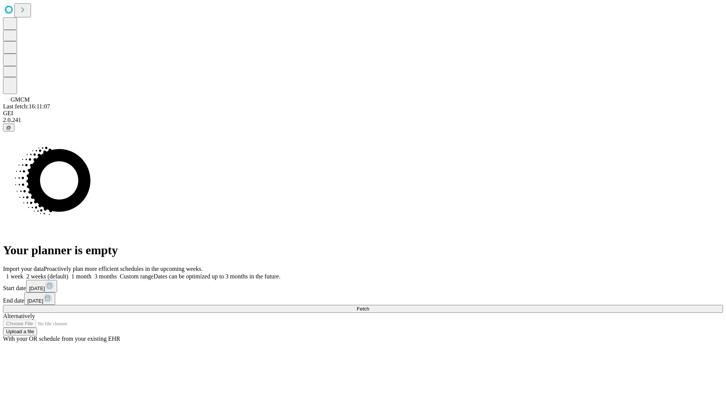  I want to click on span: 3 months, so click(106, 276).